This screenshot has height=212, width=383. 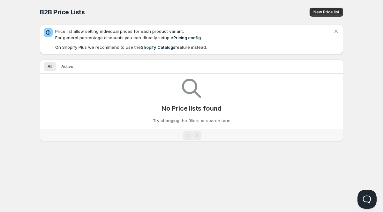 I want to click on span: New Price list, so click(x=326, y=12).